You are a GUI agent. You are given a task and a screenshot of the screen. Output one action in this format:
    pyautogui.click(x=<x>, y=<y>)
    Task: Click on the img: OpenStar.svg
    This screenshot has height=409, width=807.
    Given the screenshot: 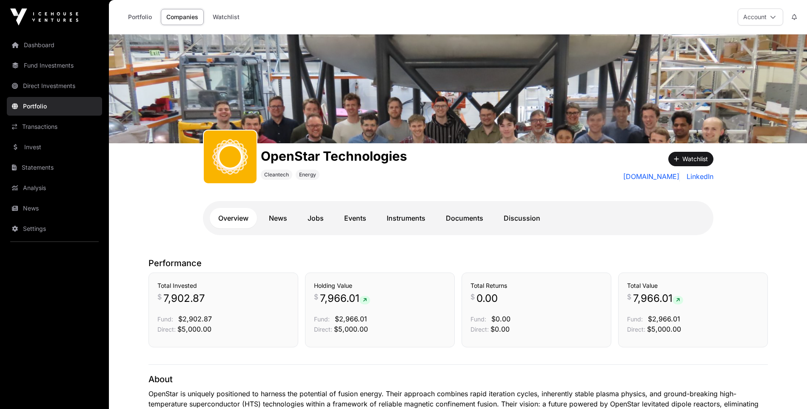 What is the action you would take?
    pyautogui.click(x=230, y=157)
    